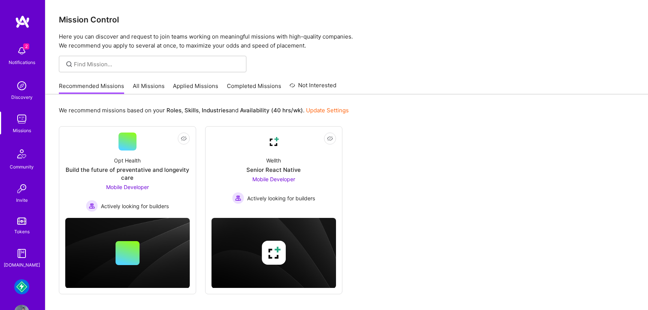  Describe the element at coordinates (22, 200) in the screenshot. I see `div: Invite` at that location.